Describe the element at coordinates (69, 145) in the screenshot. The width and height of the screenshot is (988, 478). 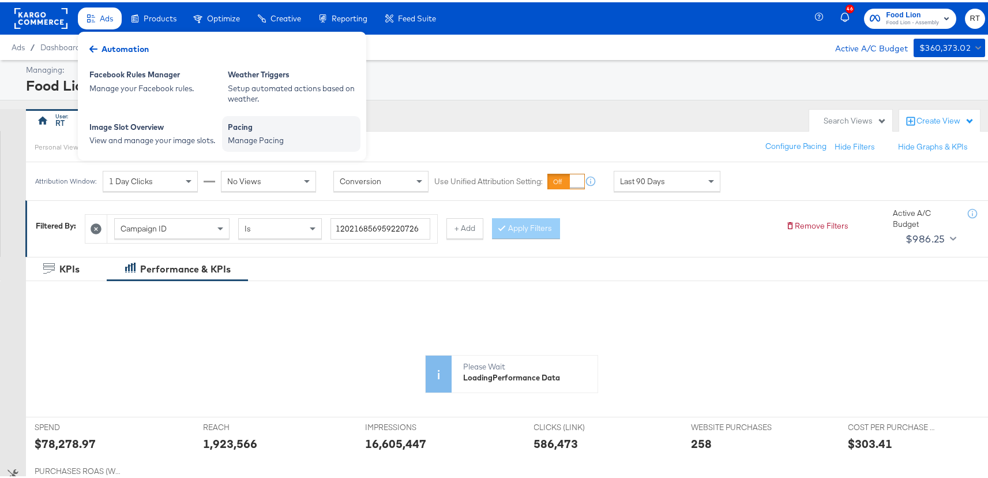
I see `div: Personal View Actions:` at that location.